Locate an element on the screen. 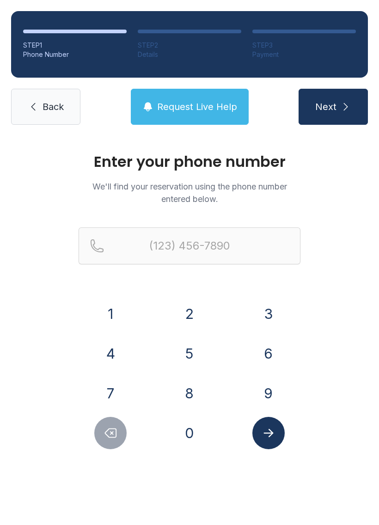  span: Back is located at coordinates (53, 107).